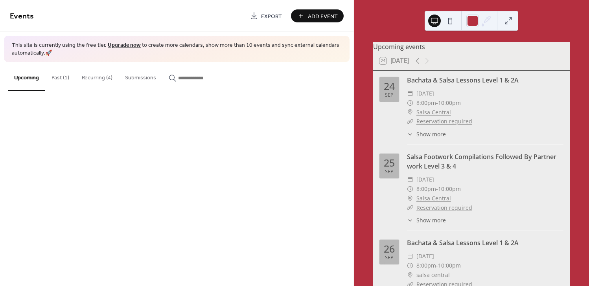 This screenshot has height=286, width=589. I want to click on div: 26, so click(390, 249).